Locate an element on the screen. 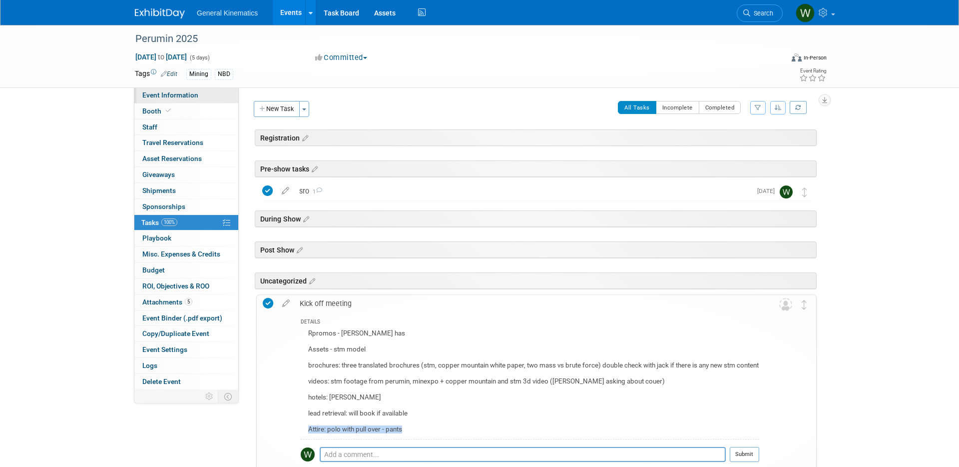 The width and height of the screenshot is (959, 467). a: Booth is located at coordinates (186, 111).